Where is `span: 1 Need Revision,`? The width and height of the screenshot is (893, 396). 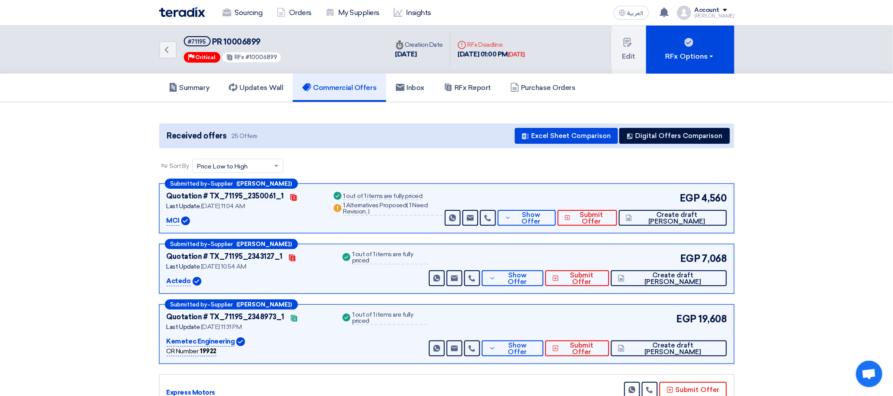 span: 1 Need Revision, is located at coordinates (386, 208).